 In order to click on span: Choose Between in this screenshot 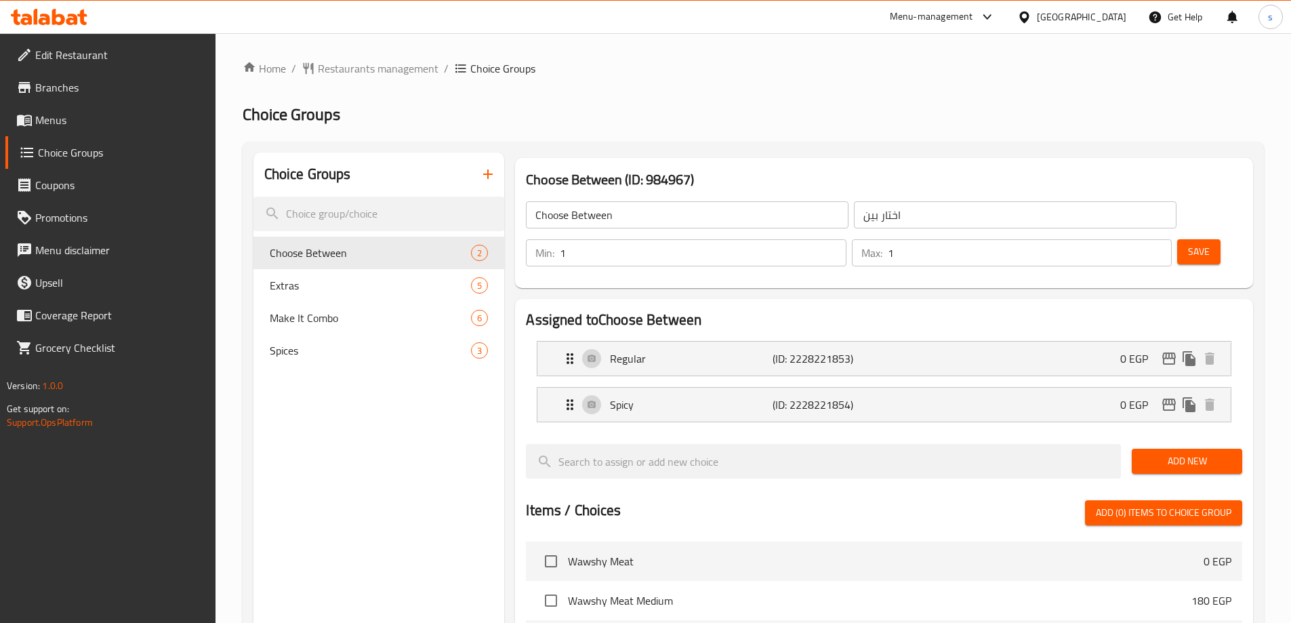, I will do `click(371, 253)`.